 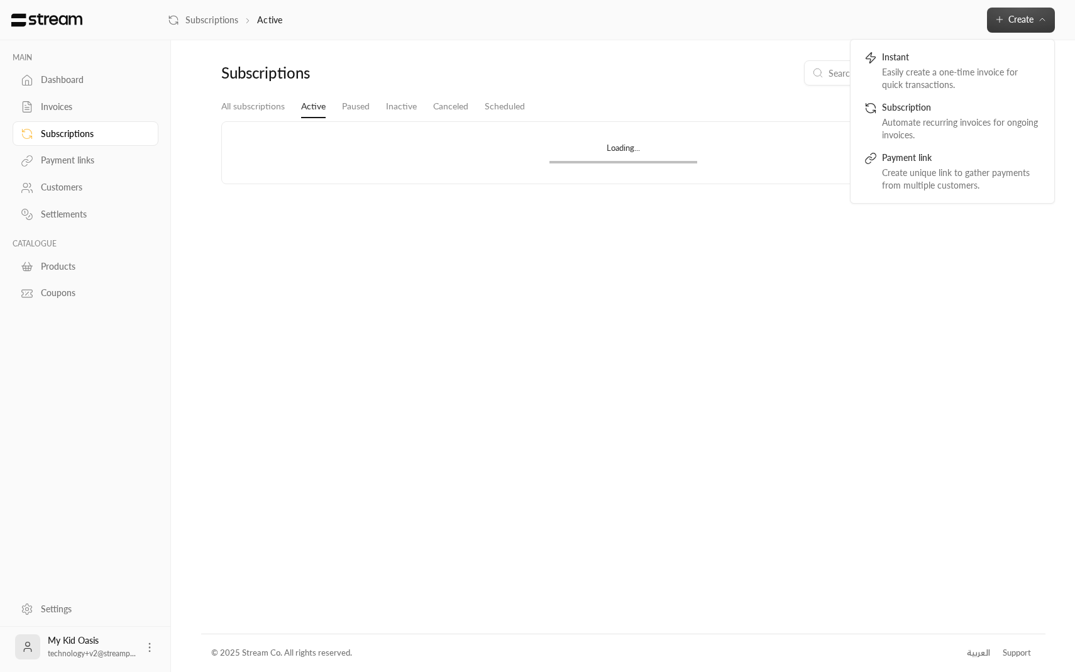 What do you see at coordinates (451, 106) in the screenshot?
I see `a: Canceled` at bounding box center [451, 106].